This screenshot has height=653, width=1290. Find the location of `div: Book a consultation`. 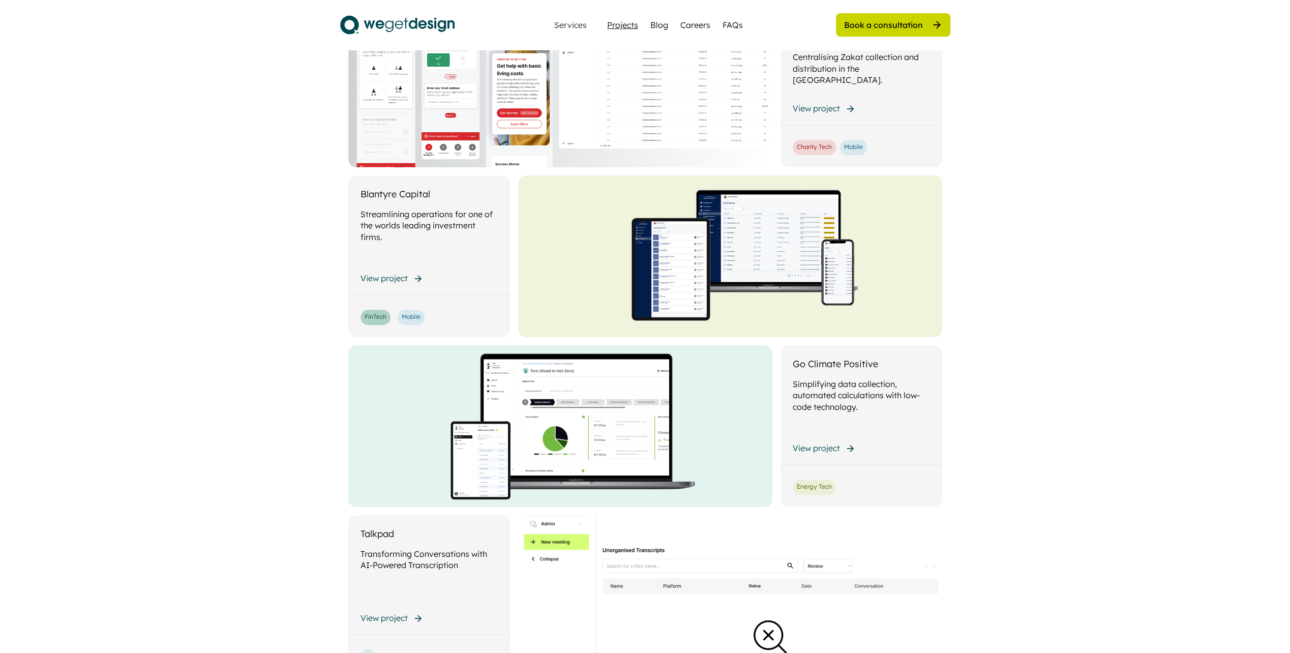

div: Book a consultation is located at coordinates (883, 25).